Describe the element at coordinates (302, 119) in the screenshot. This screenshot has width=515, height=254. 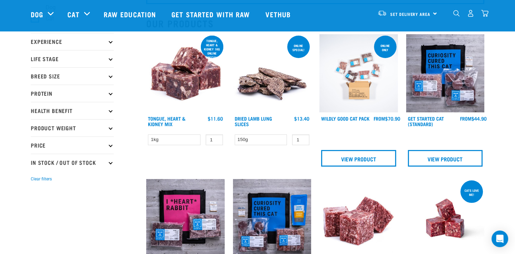
I see `div: $13.40` at that location.